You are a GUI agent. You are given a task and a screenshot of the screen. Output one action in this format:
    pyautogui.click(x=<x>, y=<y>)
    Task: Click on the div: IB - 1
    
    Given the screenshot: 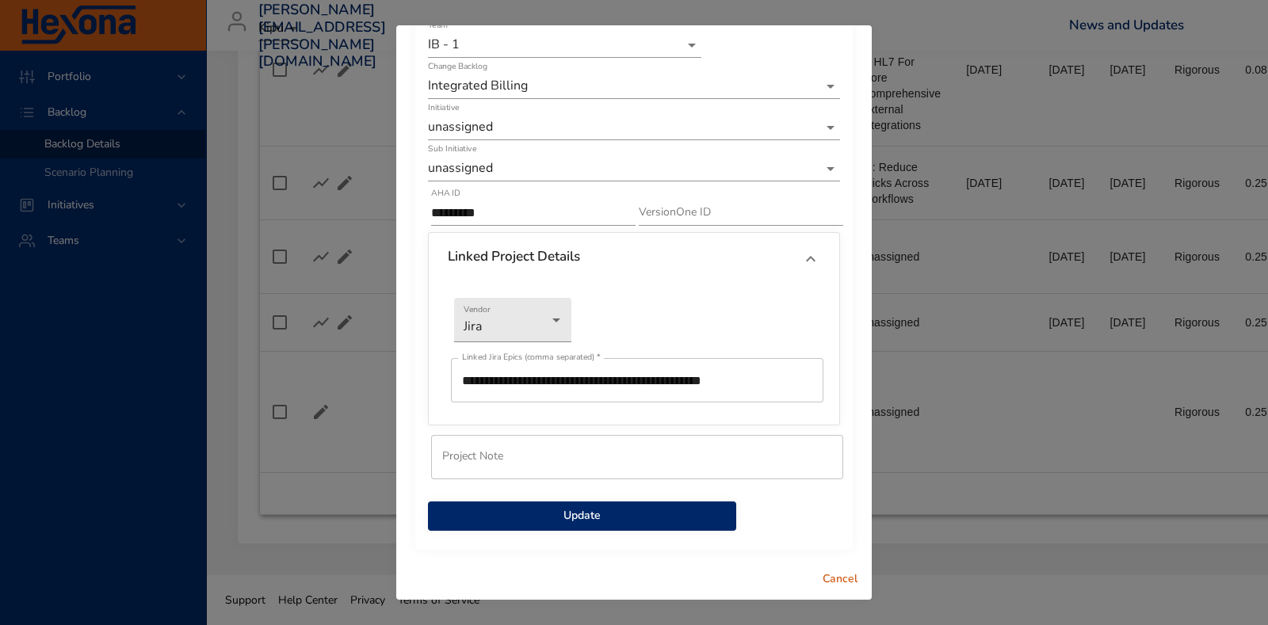 What is the action you would take?
    pyautogui.click(x=564, y=45)
    